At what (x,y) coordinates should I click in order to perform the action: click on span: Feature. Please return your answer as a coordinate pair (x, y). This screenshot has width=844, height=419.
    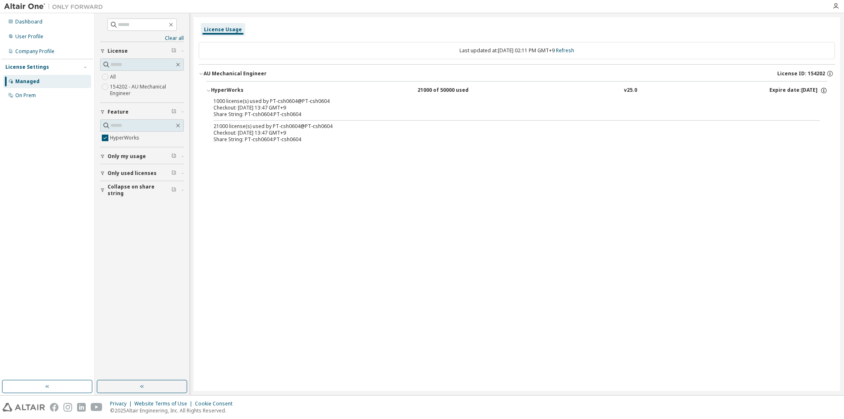
    Looking at the image, I should click on (118, 112).